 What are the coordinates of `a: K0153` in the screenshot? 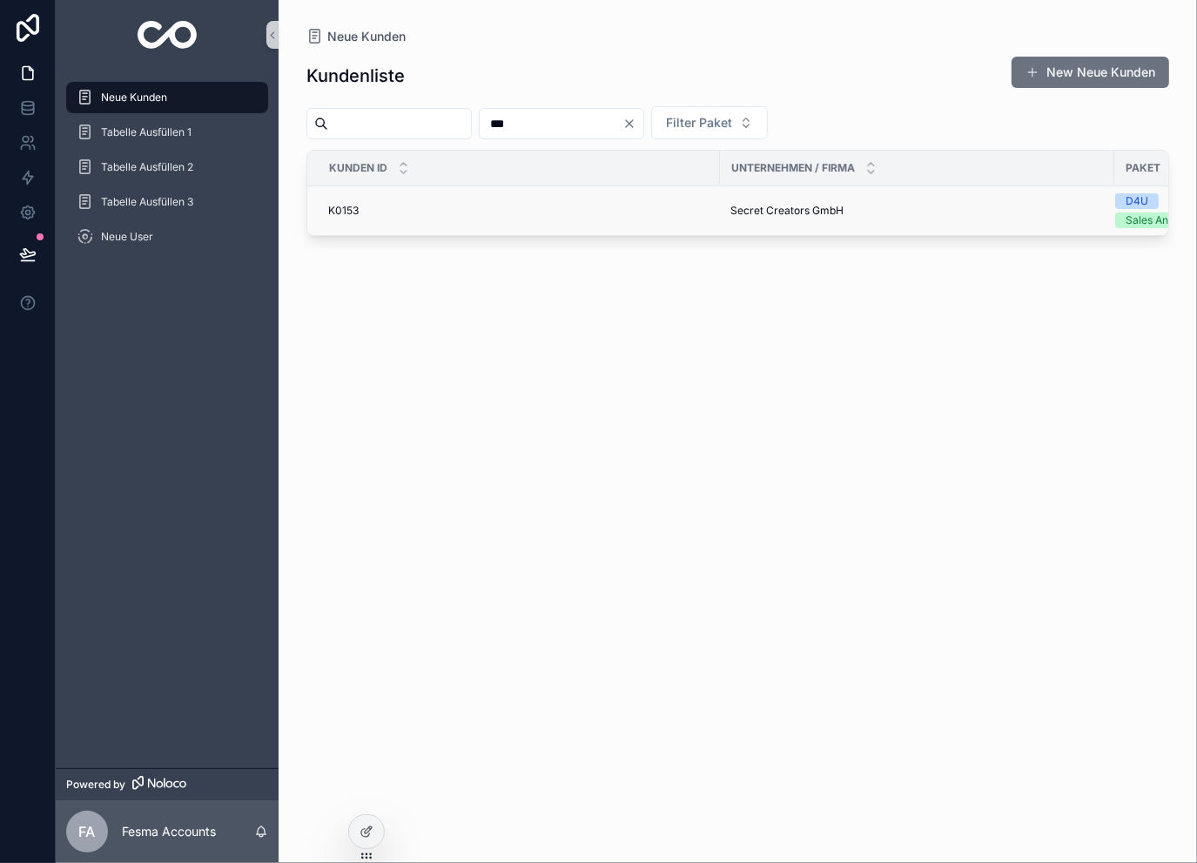 It's located at (519, 211).